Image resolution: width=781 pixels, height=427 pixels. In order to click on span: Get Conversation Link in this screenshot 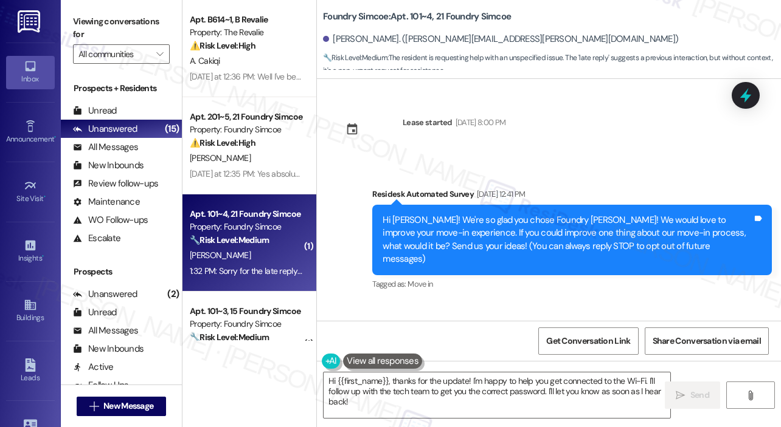, I will do `click(588, 341)`.